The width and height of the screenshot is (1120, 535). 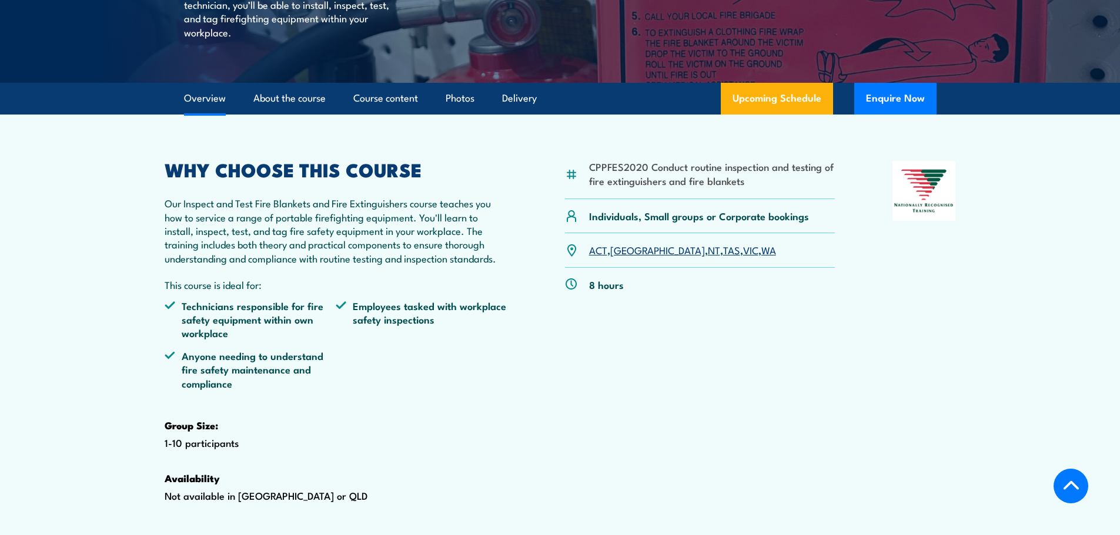 What do you see at coordinates (519, 98) in the screenshot?
I see `a: Delivery` at bounding box center [519, 98].